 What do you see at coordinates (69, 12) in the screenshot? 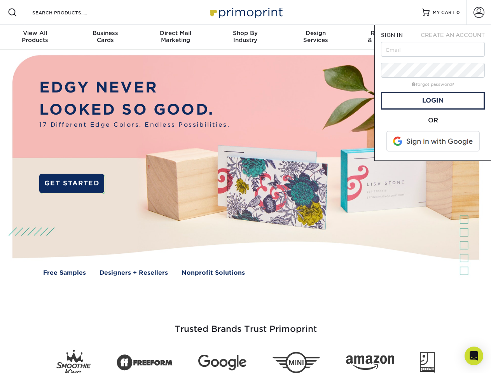
I see `input: SEARCH PRODUCTS.....` at bounding box center [69, 12].